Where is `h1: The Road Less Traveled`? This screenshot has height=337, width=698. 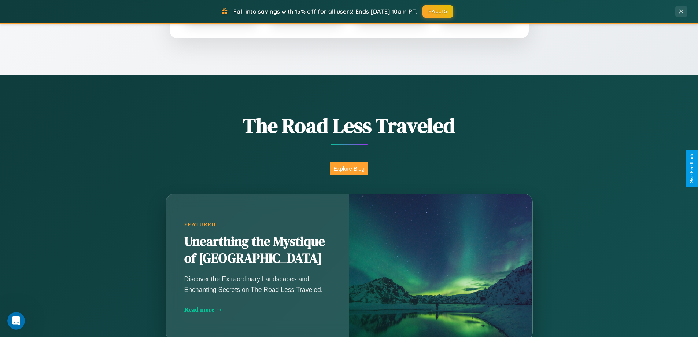 h1: The Road Less Traveled is located at coordinates (349, 125).